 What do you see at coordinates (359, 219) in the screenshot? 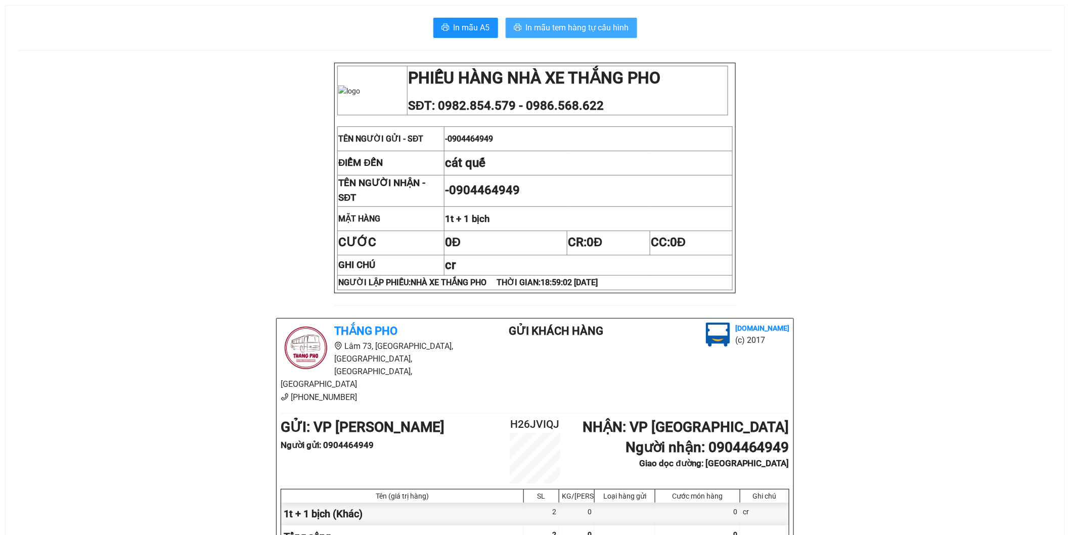
I see `strong: MẶT HÀNG` at bounding box center [359, 219].